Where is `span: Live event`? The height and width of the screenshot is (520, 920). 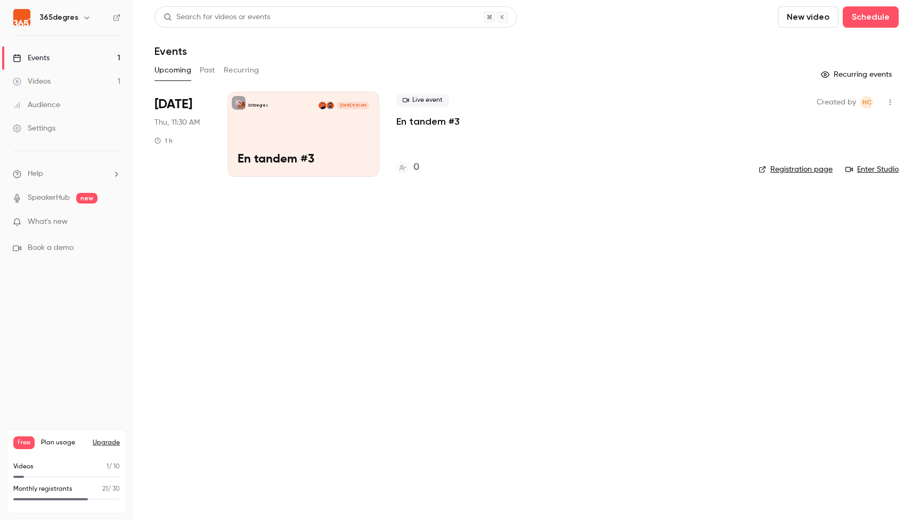
span: Live event is located at coordinates (423, 100).